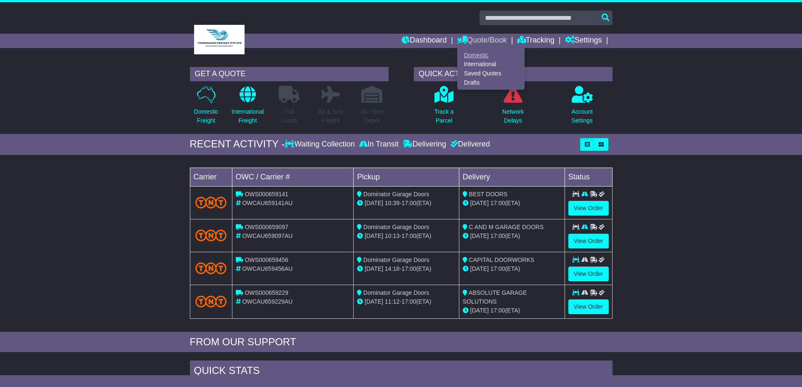  I want to click on div: Delivered, so click(469, 144).